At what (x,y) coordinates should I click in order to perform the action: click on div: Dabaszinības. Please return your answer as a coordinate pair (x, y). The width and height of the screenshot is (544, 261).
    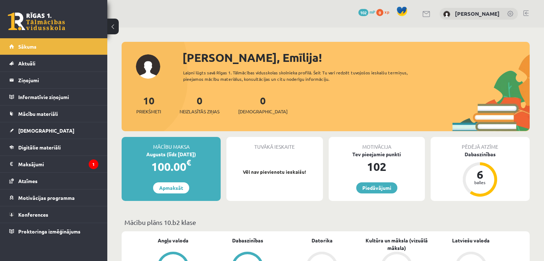
    Looking at the image, I should click on (480, 154).